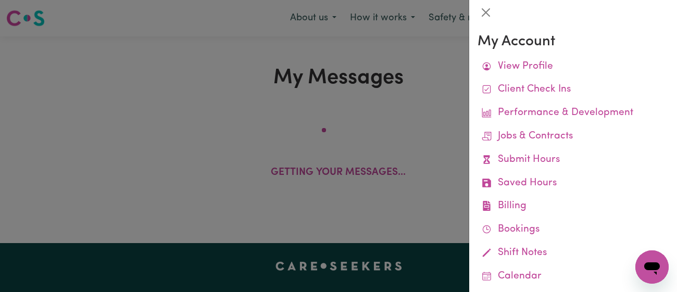 This screenshot has width=677, height=292. Describe the element at coordinates (573, 183) in the screenshot. I see `a: Saved Hours` at that location.